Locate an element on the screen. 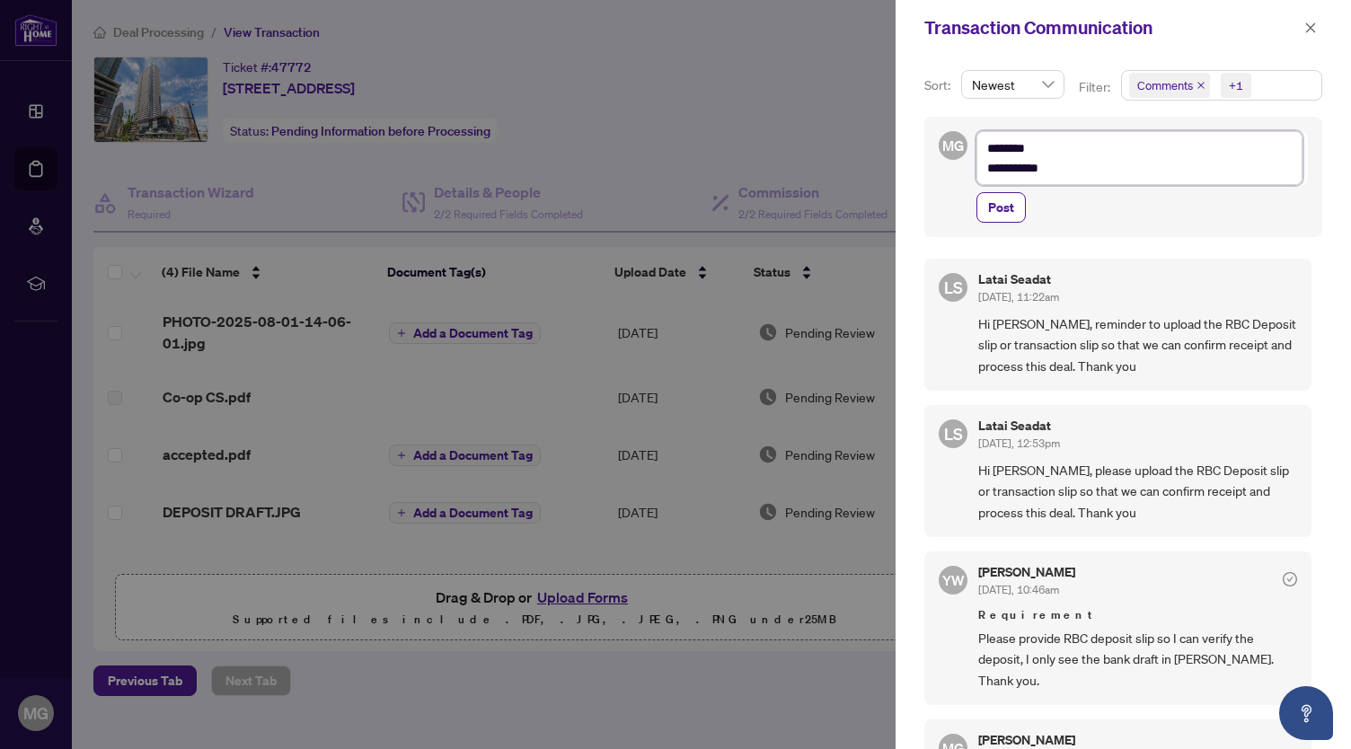  span: MG is located at coordinates (953, 146).